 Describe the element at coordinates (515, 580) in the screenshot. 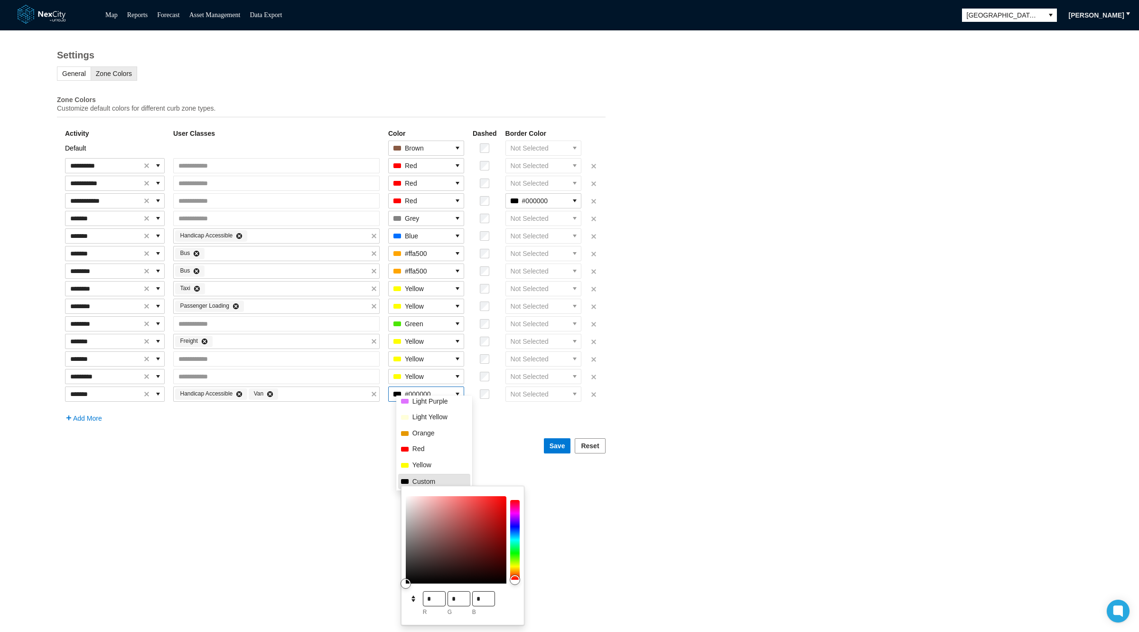

I see `span: Hue slider` at that location.